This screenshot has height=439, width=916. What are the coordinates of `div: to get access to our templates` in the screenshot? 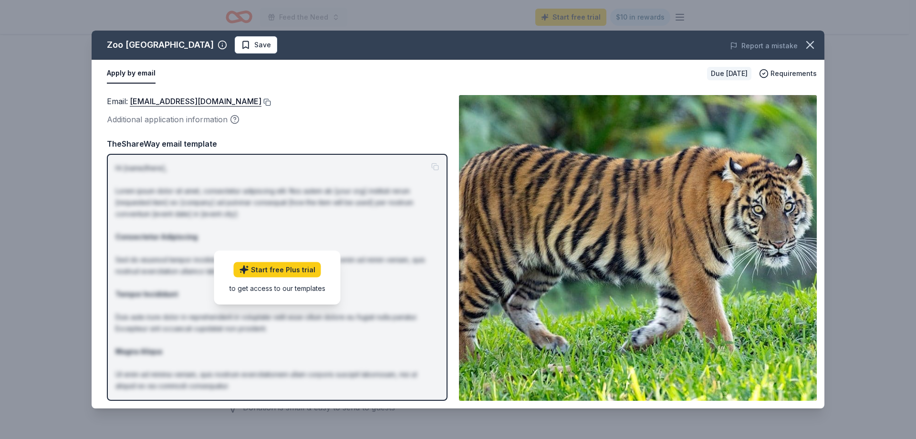 It's located at (277, 287).